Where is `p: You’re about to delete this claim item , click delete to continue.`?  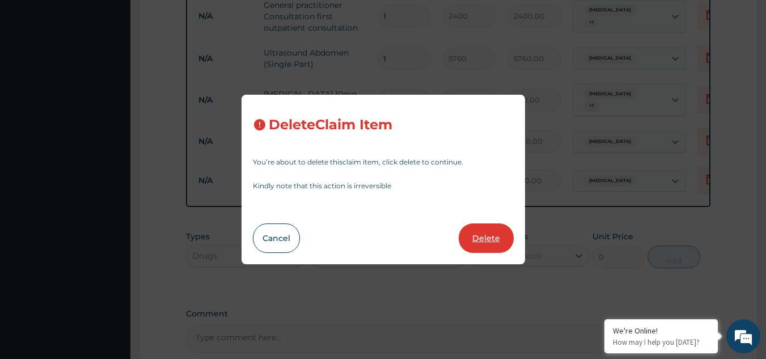
p: You’re about to delete this claim item , click delete to continue. is located at coordinates (383, 162).